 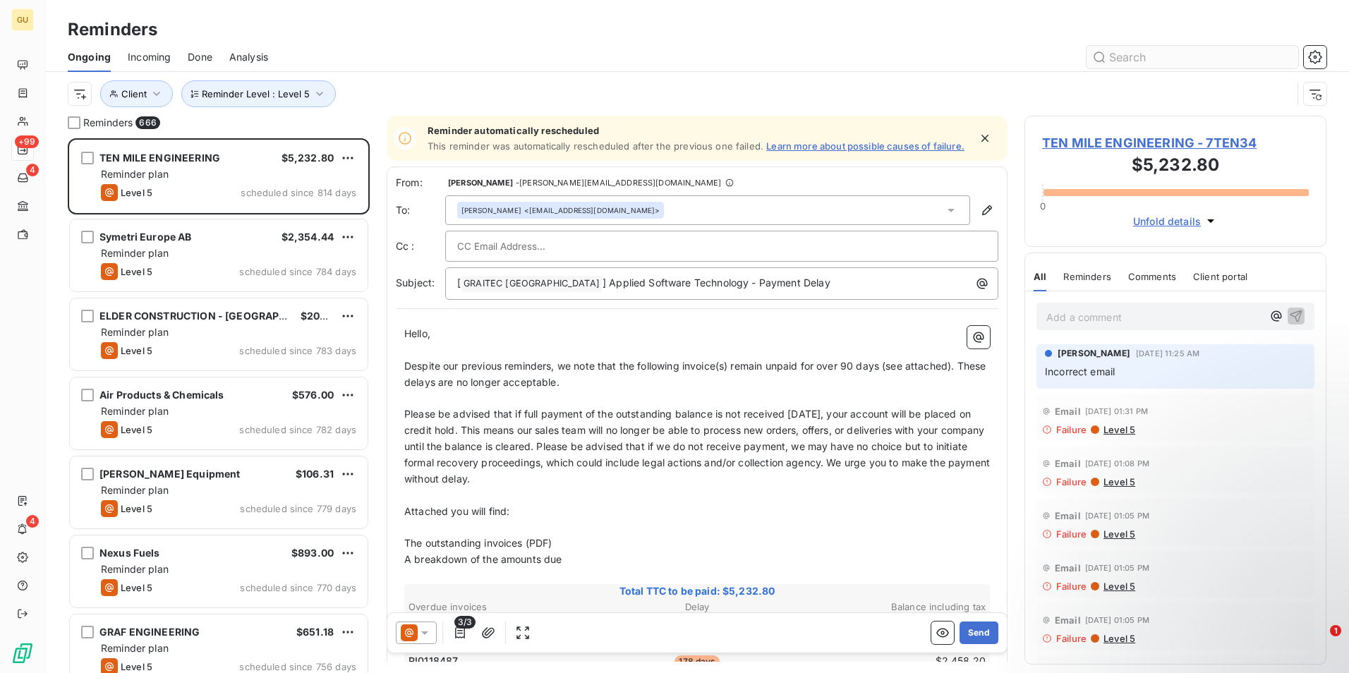 What do you see at coordinates (320, 315) in the screenshot?
I see `span: $206.01` at bounding box center [320, 315].